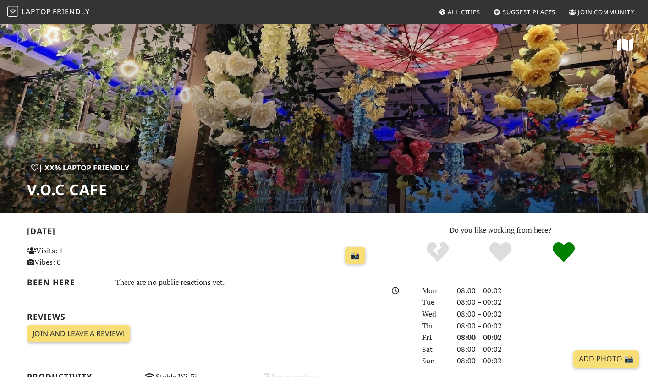  What do you see at coordinates (36, 11) in the screenshot?
I see `span: Laptop` at bounding box center [36, 11].